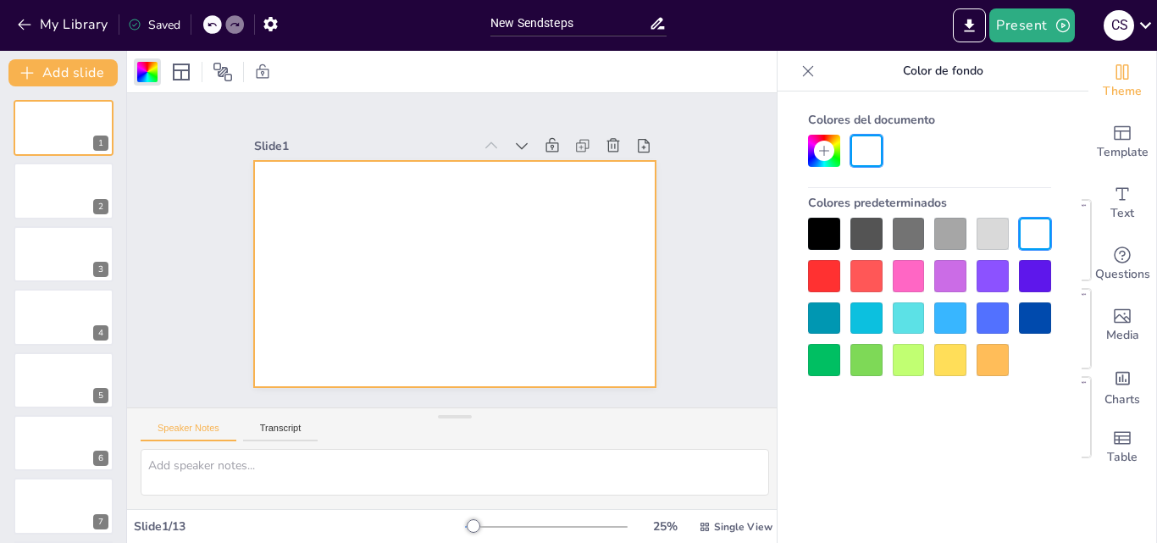  I want to click on button: Speaker Notes, so click(188, 432).